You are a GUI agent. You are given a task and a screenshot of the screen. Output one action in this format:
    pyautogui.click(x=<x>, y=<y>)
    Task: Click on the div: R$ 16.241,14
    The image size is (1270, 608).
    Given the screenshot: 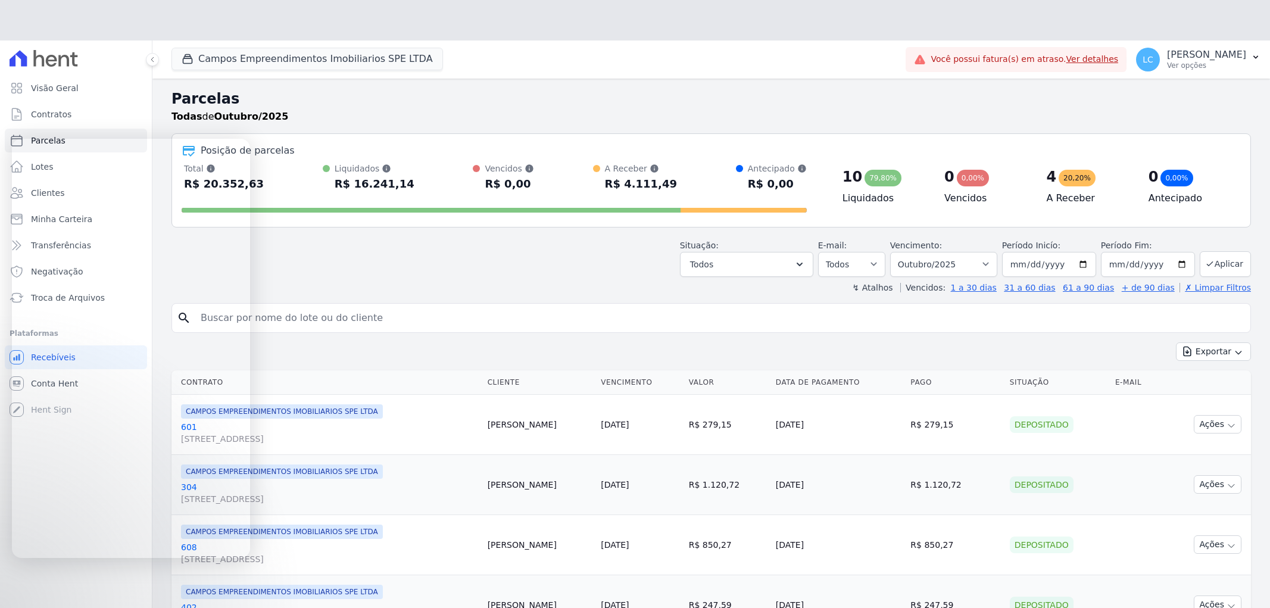 What is the action you would take?
    pyautogui.click(x=375, y=184)
    